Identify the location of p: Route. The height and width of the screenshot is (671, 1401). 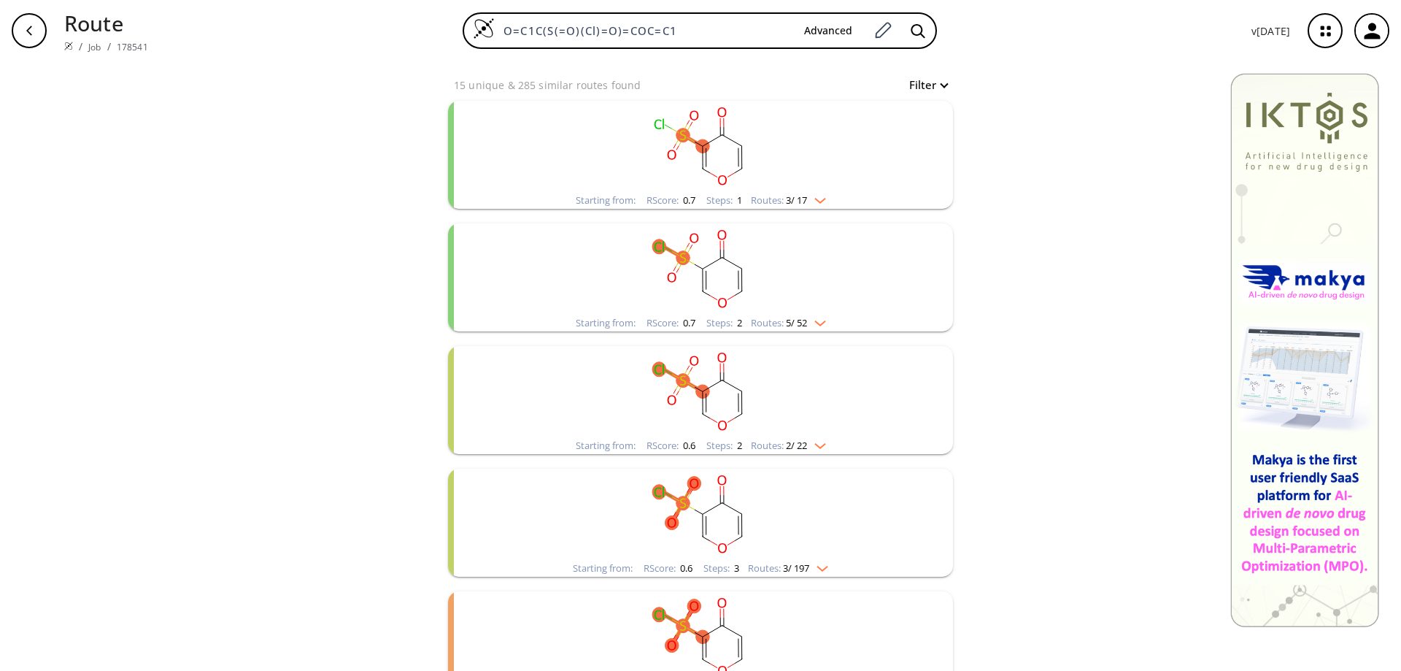
(106, 23).